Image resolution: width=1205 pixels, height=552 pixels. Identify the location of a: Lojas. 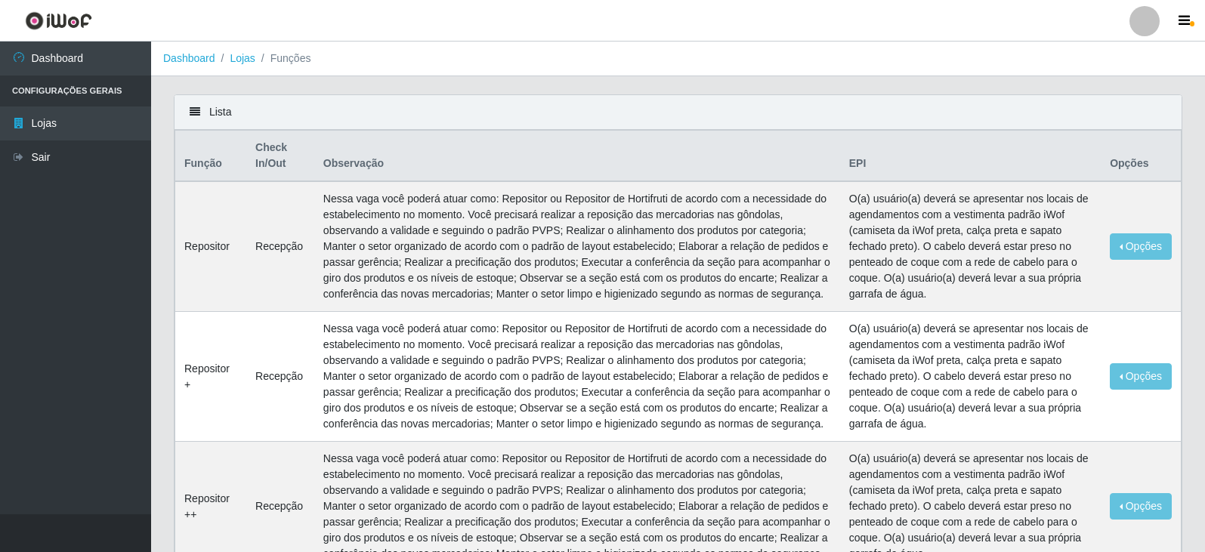
(242, 58).